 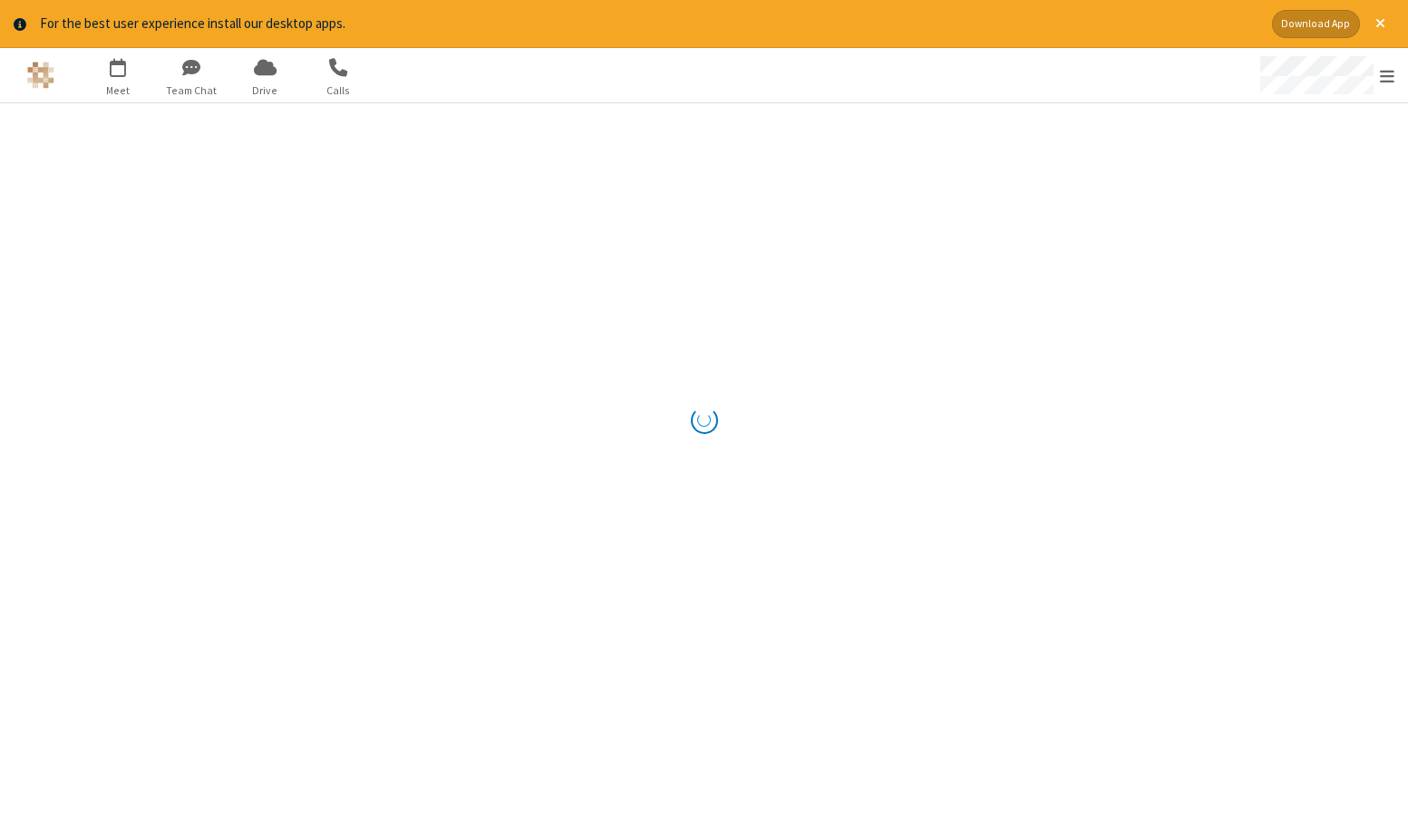 I want to click on span: Drive, so click(x=264, y=90).